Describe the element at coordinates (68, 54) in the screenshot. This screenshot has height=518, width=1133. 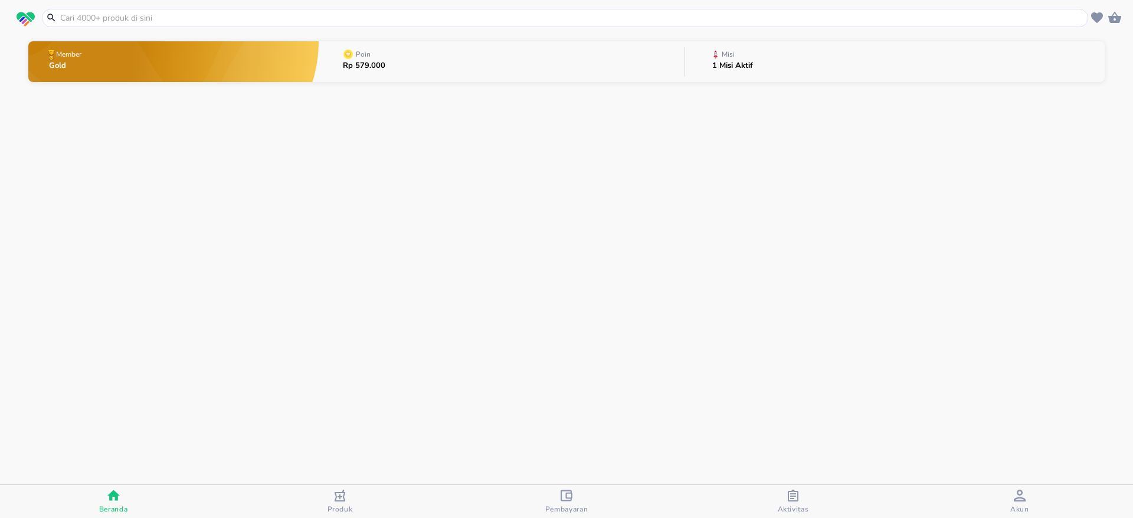
I see `p: Member` at that location.